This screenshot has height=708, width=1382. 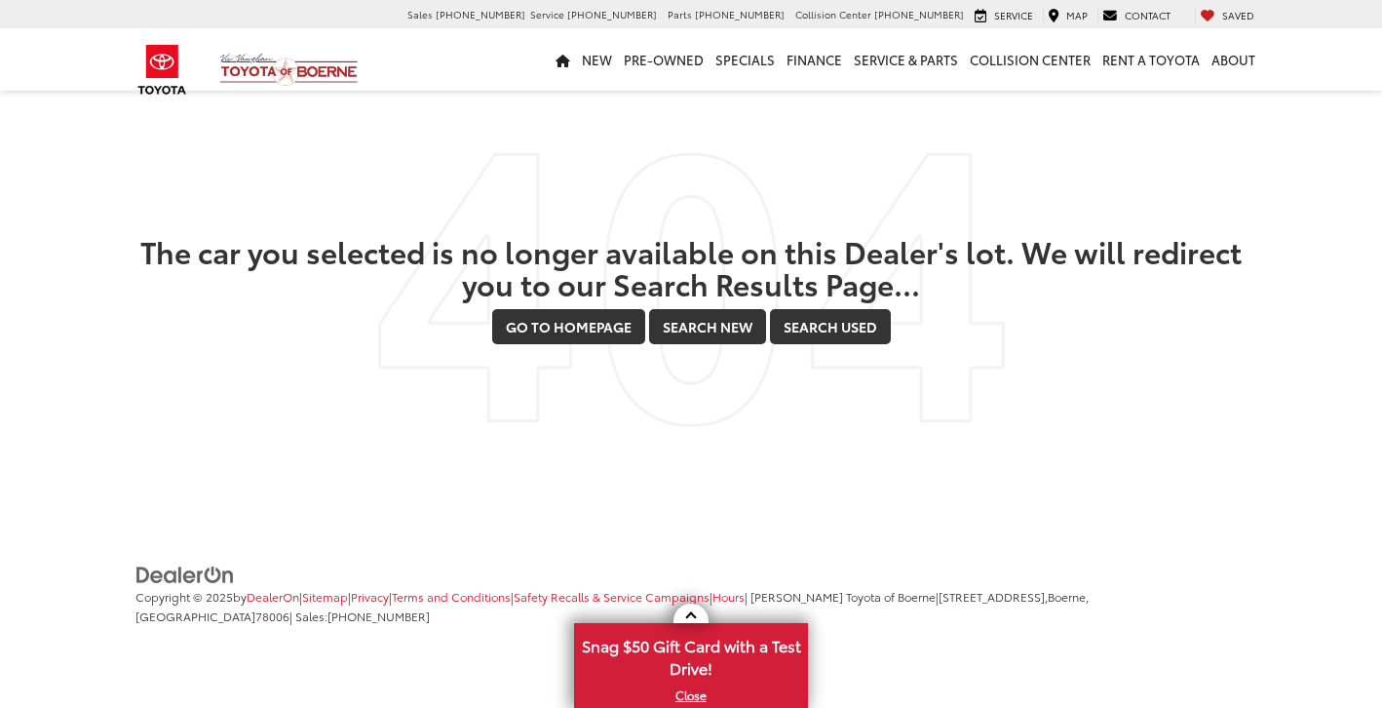 I want to click on a: Go to Homepage, so click(x=568, y=327).